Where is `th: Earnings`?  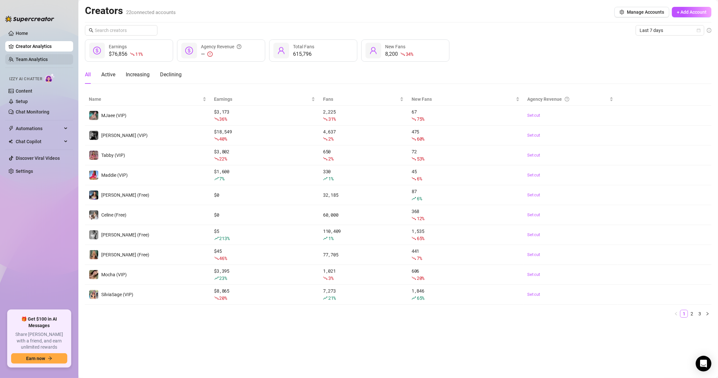 th: Earnings is located at coordinates (265, 99).